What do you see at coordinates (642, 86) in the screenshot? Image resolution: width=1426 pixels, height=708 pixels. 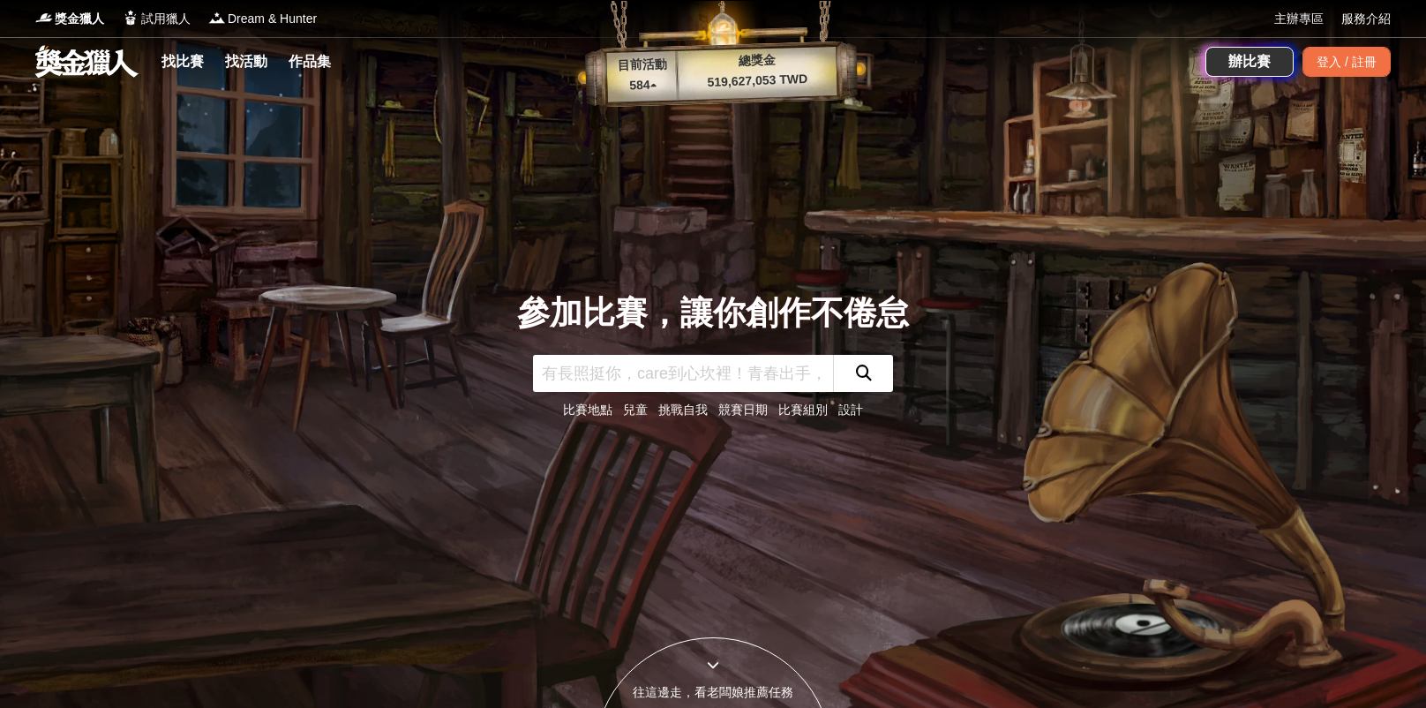 I see `p: 584 ▴` at bounding box center [642, 86].